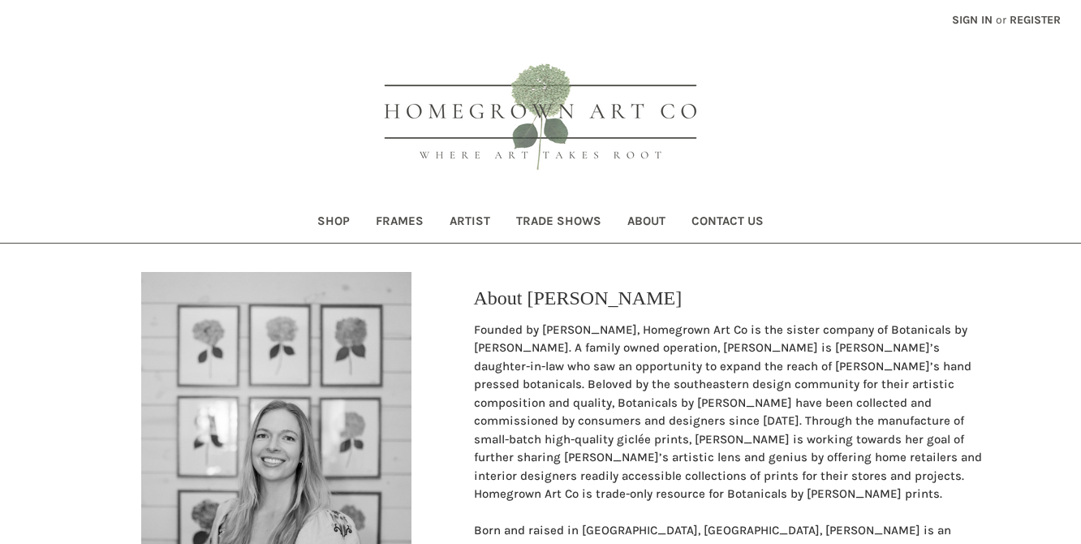  I want to click on a: Contact Us, so click(727, 222).